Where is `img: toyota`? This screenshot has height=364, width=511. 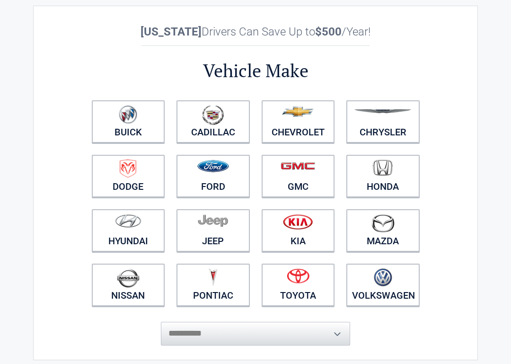 img: toyota is located at coordinates (298, 276).